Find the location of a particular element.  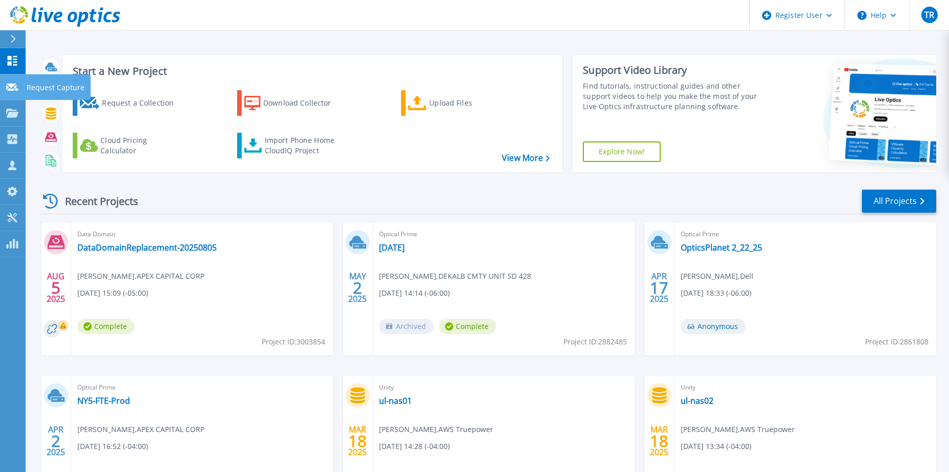

a: View More is located at coordinates (525, 158).